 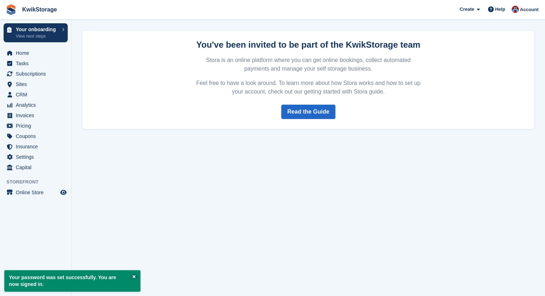 What do you see at coordinates (72, 281) in the screenshot?
I see `p: Your password was set successfully. You are now signed in.` at bounding box center [72, 281].